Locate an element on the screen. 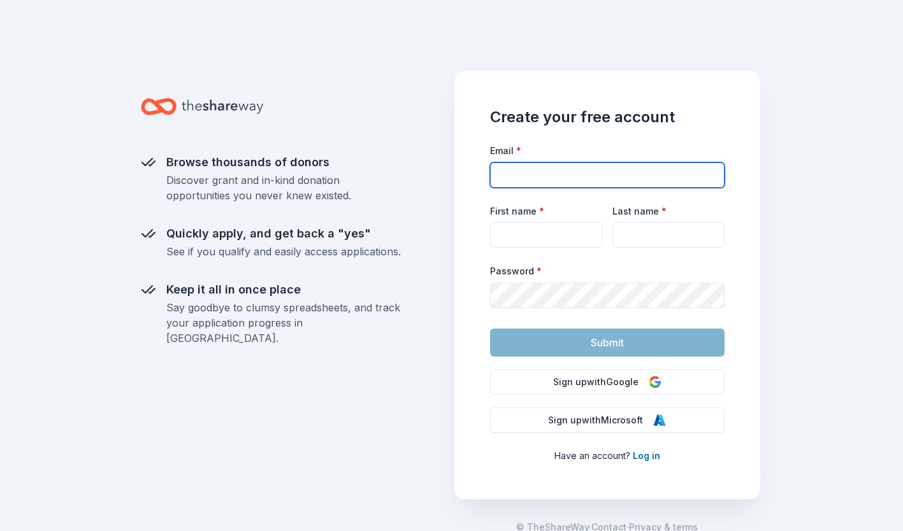 The image size is (903, 531). img: Microsoft Logo is located at coordinates (659, 421).